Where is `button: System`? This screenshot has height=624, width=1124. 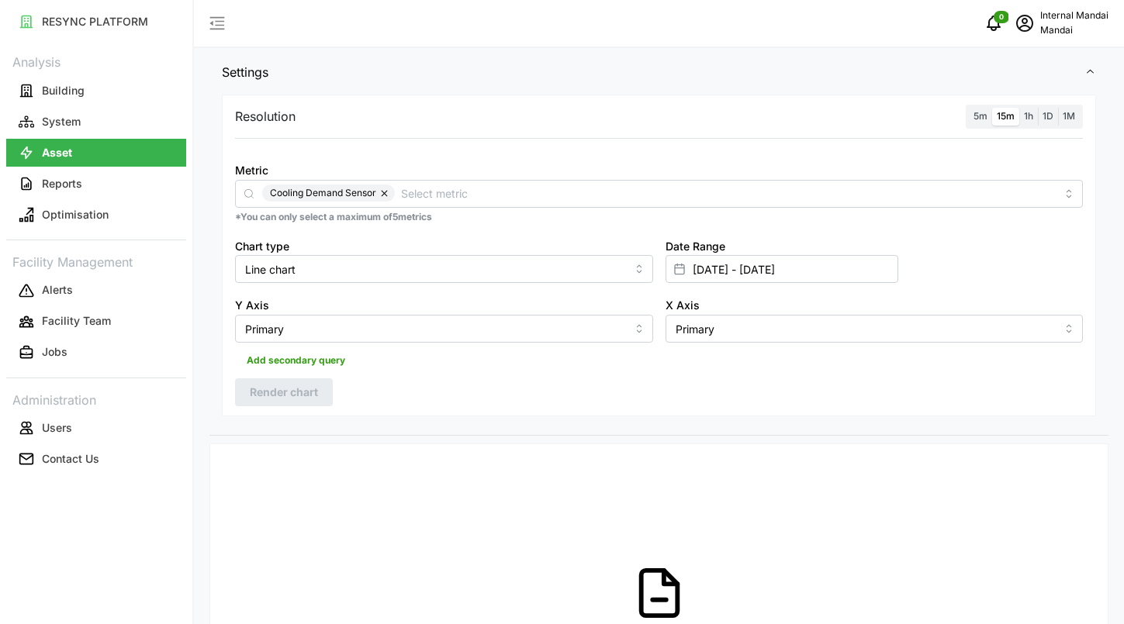 button: System is located at coordinates (96, 122).